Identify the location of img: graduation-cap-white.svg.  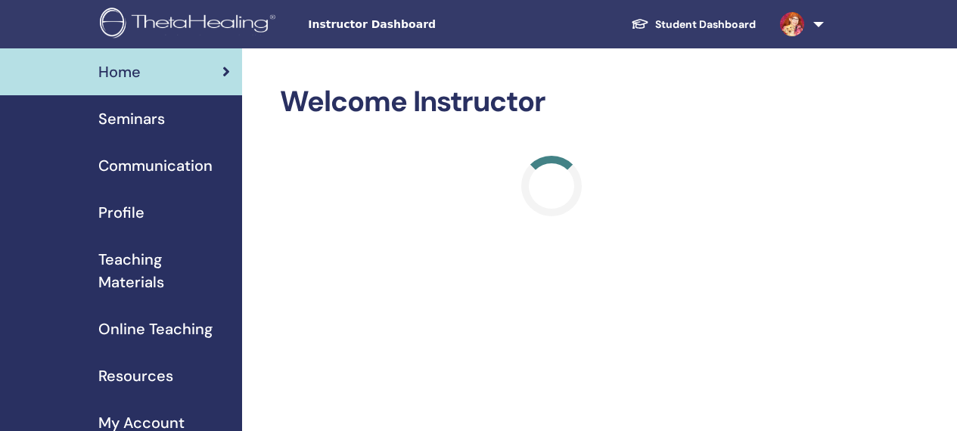
(640, 23).